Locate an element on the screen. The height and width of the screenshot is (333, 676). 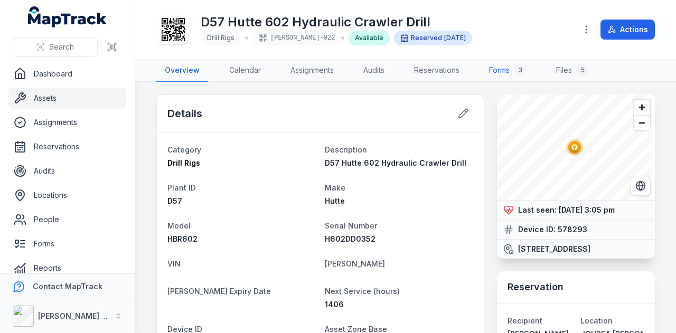
span: Model is located at coordinates (179, 225).